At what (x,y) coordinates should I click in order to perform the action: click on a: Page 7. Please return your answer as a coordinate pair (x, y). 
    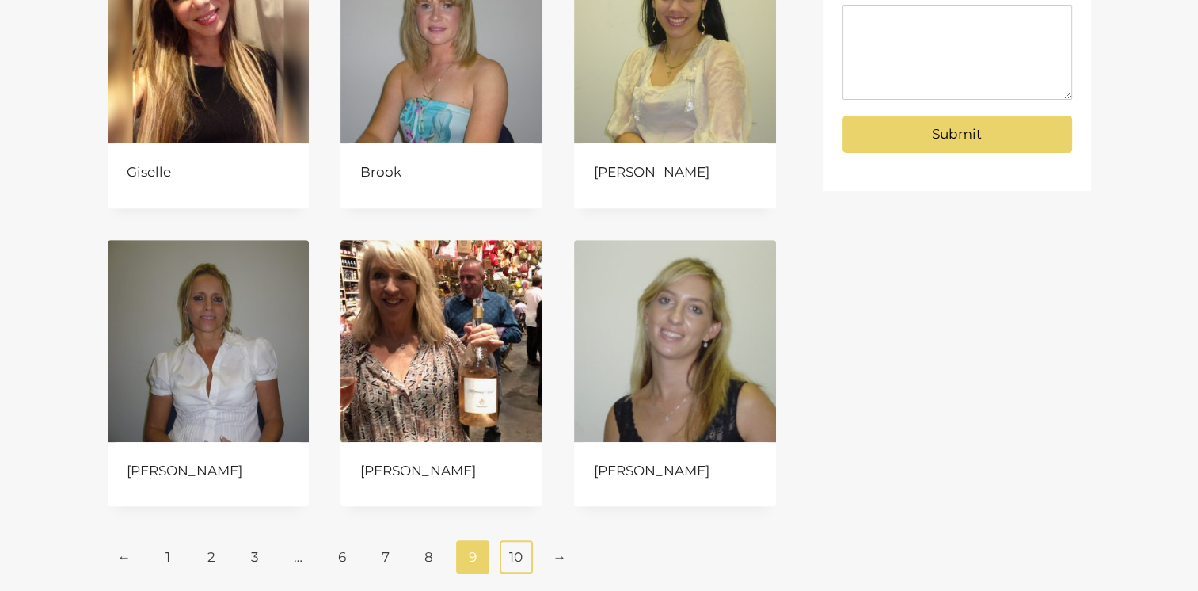
    Looking at the image, I should click on (386, 557).